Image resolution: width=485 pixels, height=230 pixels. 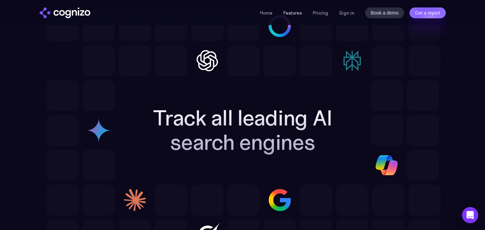 What do you see at coordinates (384, 13) in the screenshot?
I see `a: Book a demo` at bounding box center [384, 13].